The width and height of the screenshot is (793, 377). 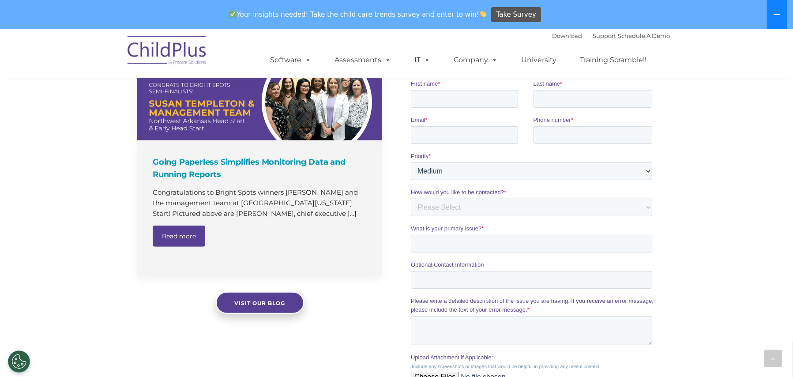 I want to click on span: Your insights needed! Take the child care trends survey and enter to win!, so click(x=358, y=14).